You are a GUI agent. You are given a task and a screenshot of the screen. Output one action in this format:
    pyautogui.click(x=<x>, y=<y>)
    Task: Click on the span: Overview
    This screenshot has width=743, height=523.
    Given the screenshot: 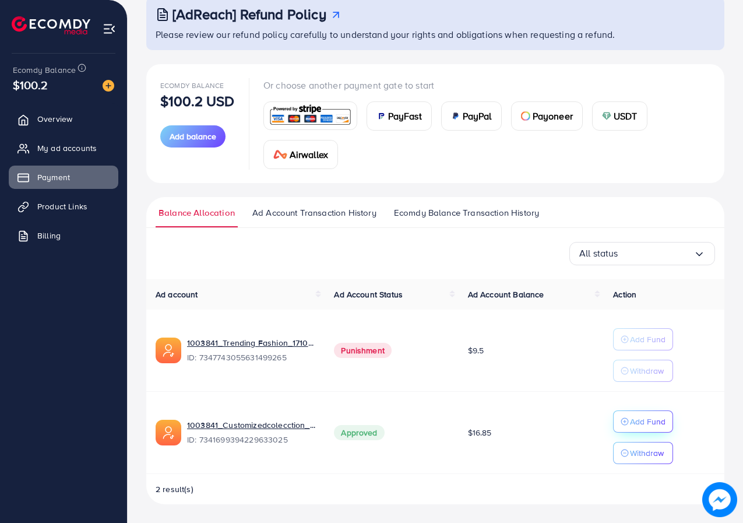 What is the action you would take?
    pyautogui.click(x=55, y=119)
    